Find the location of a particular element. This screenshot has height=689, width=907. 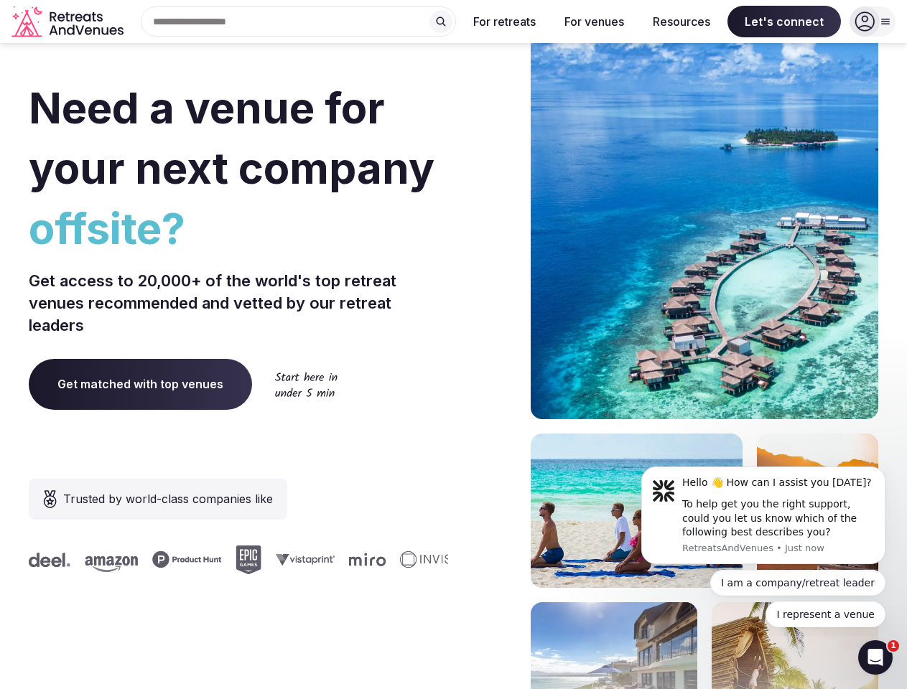

div: Message content is located at coordinates (159, 54).